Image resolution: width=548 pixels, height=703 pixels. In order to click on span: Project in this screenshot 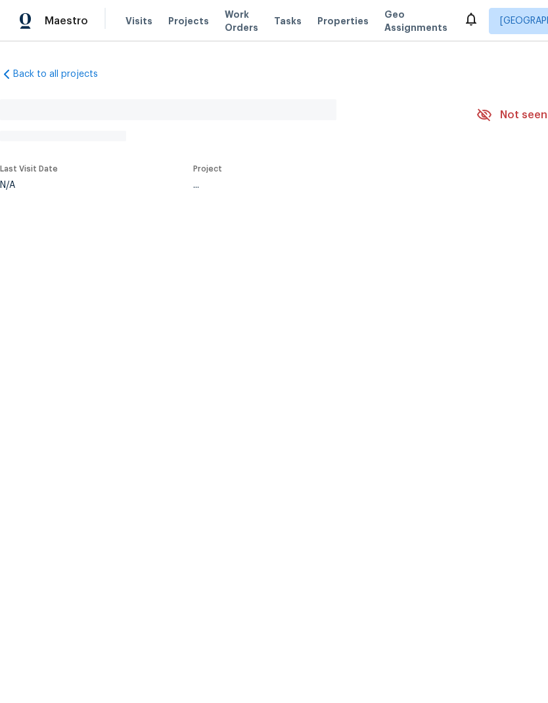, I will do `click(208, 169)`.